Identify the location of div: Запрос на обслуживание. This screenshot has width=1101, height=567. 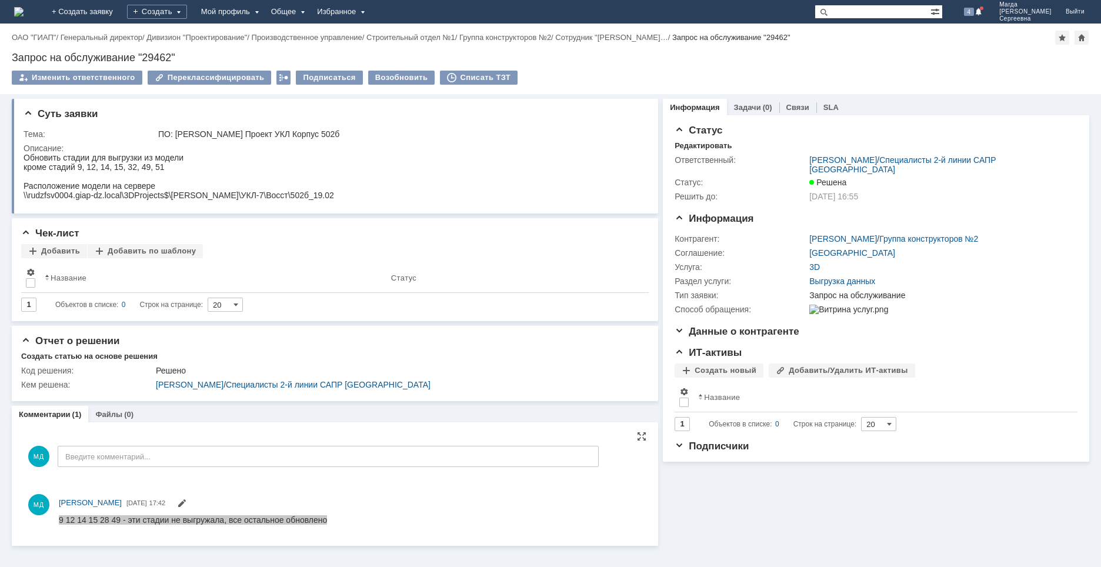
(940, 295).